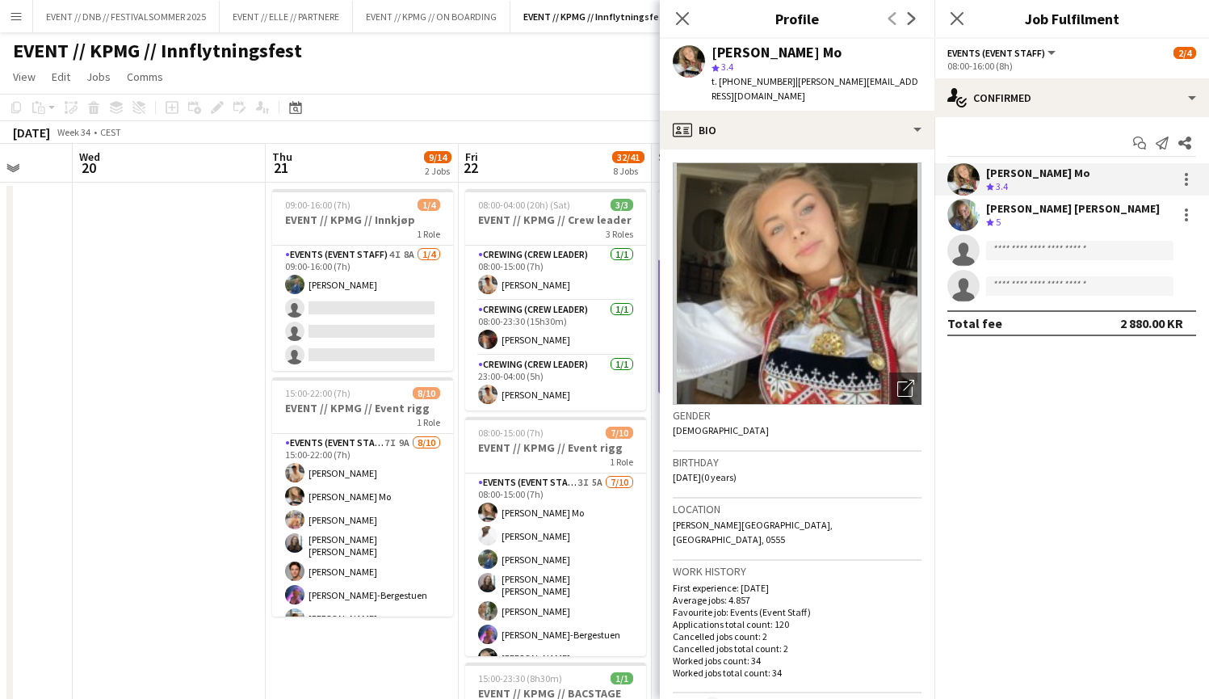 This screenshot has height=699, width=1209. I want to click on app-job-card: 08:00-16:00 (8h)2/4EVENT // KPMG // tilbakelevering1 RoleEvents (Event Staff)9A2/408:00-16:00 (8h..., so click(749, 291).